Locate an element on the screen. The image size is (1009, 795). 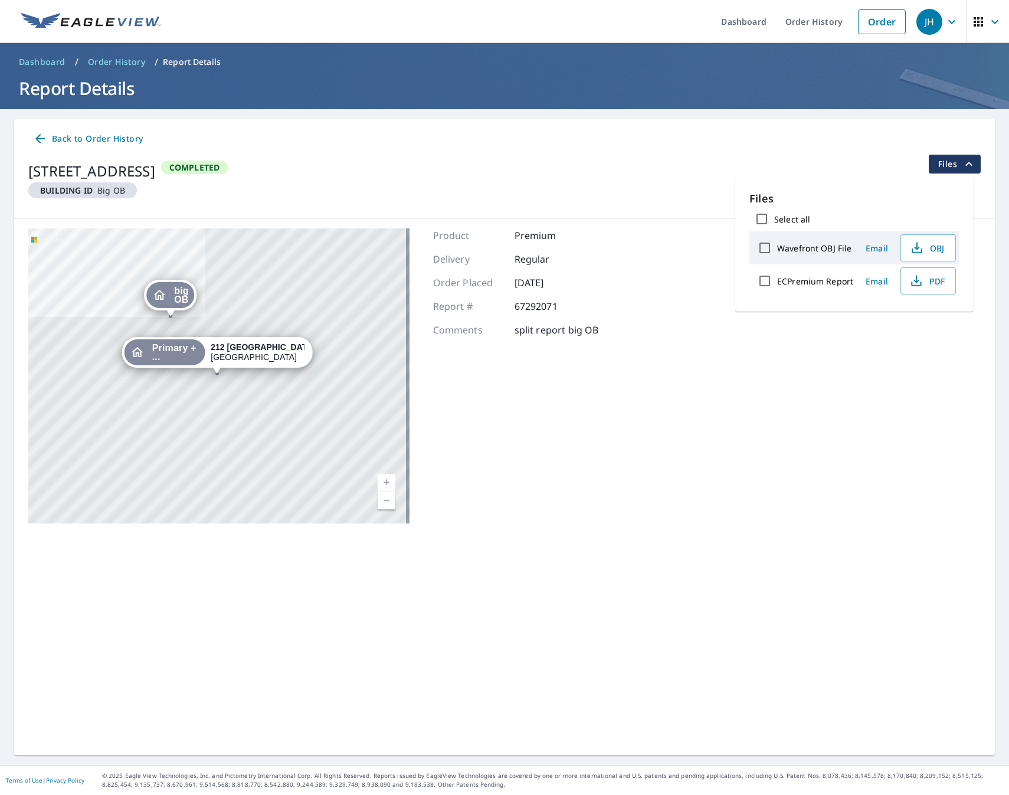
p: Report Details is located at coordinates (192, 62).